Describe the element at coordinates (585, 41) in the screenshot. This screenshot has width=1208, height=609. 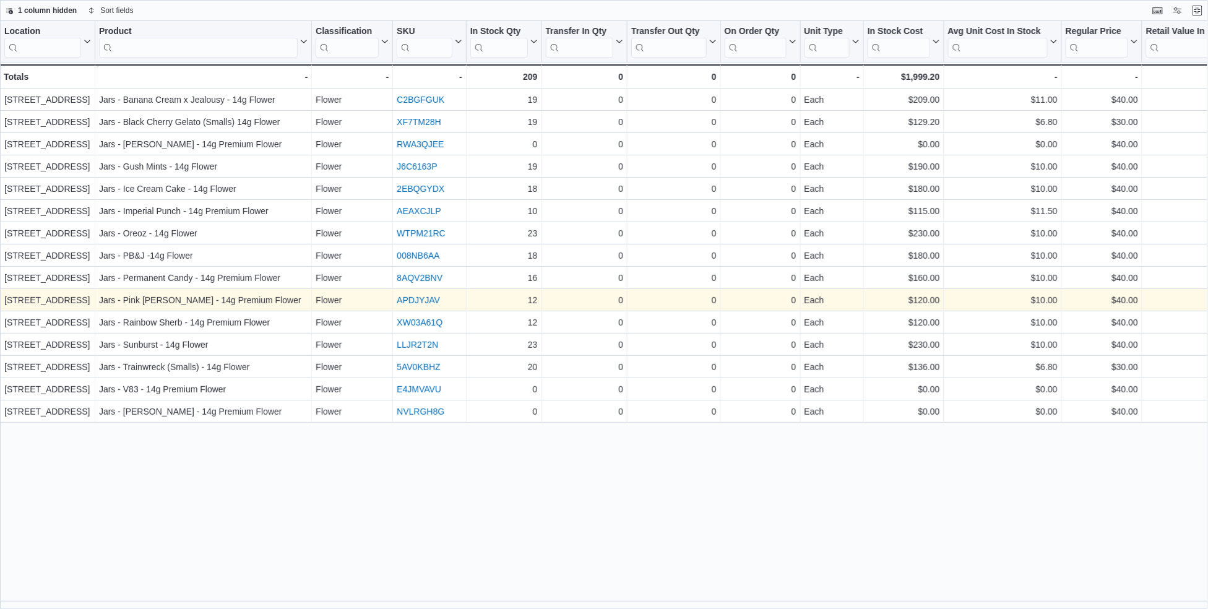
I see `button: Transfer In Qty` at that location.